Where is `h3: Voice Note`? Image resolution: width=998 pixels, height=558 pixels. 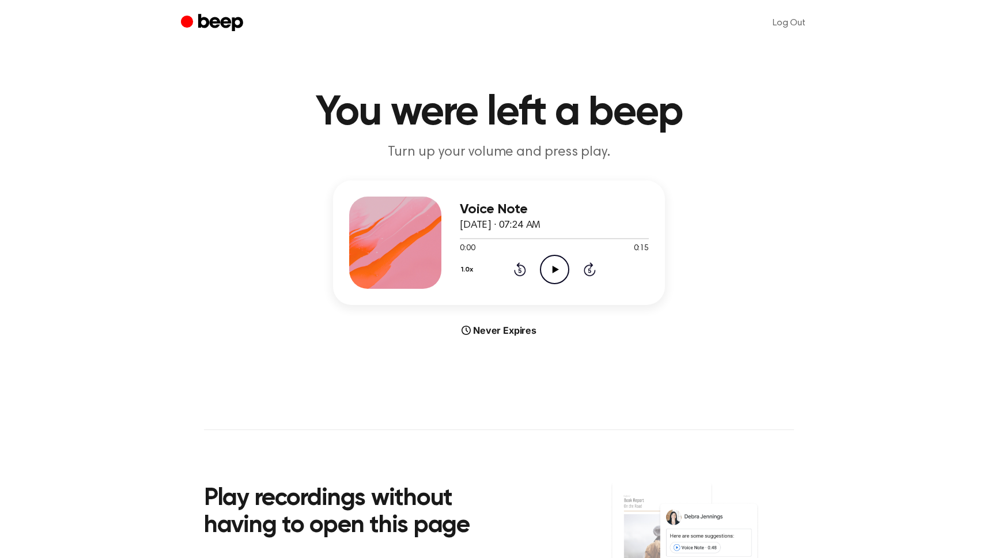 h3: Voice Note is located at coordinates (554, 209).